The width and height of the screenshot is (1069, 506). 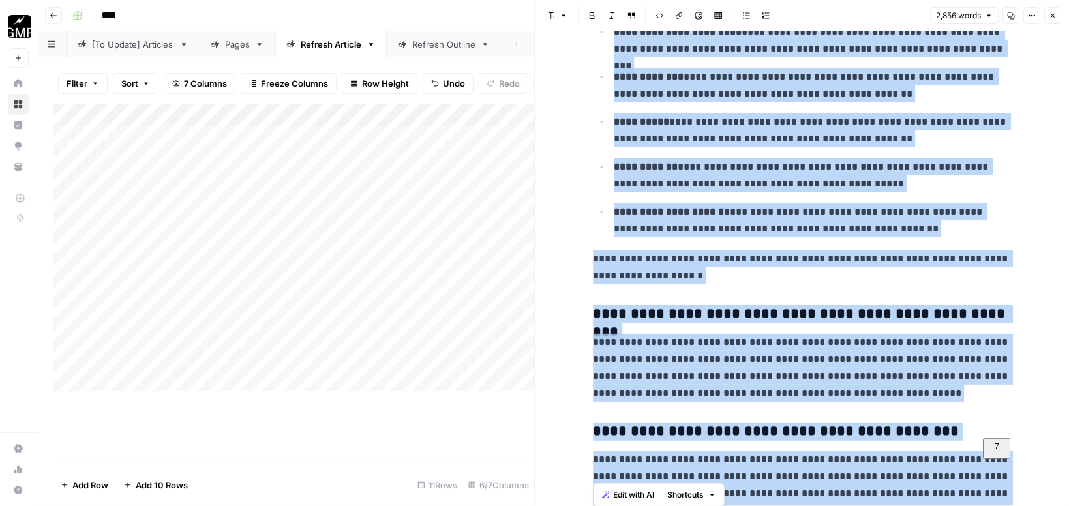 I want to click on a: Home, so click(x=18, y=84).